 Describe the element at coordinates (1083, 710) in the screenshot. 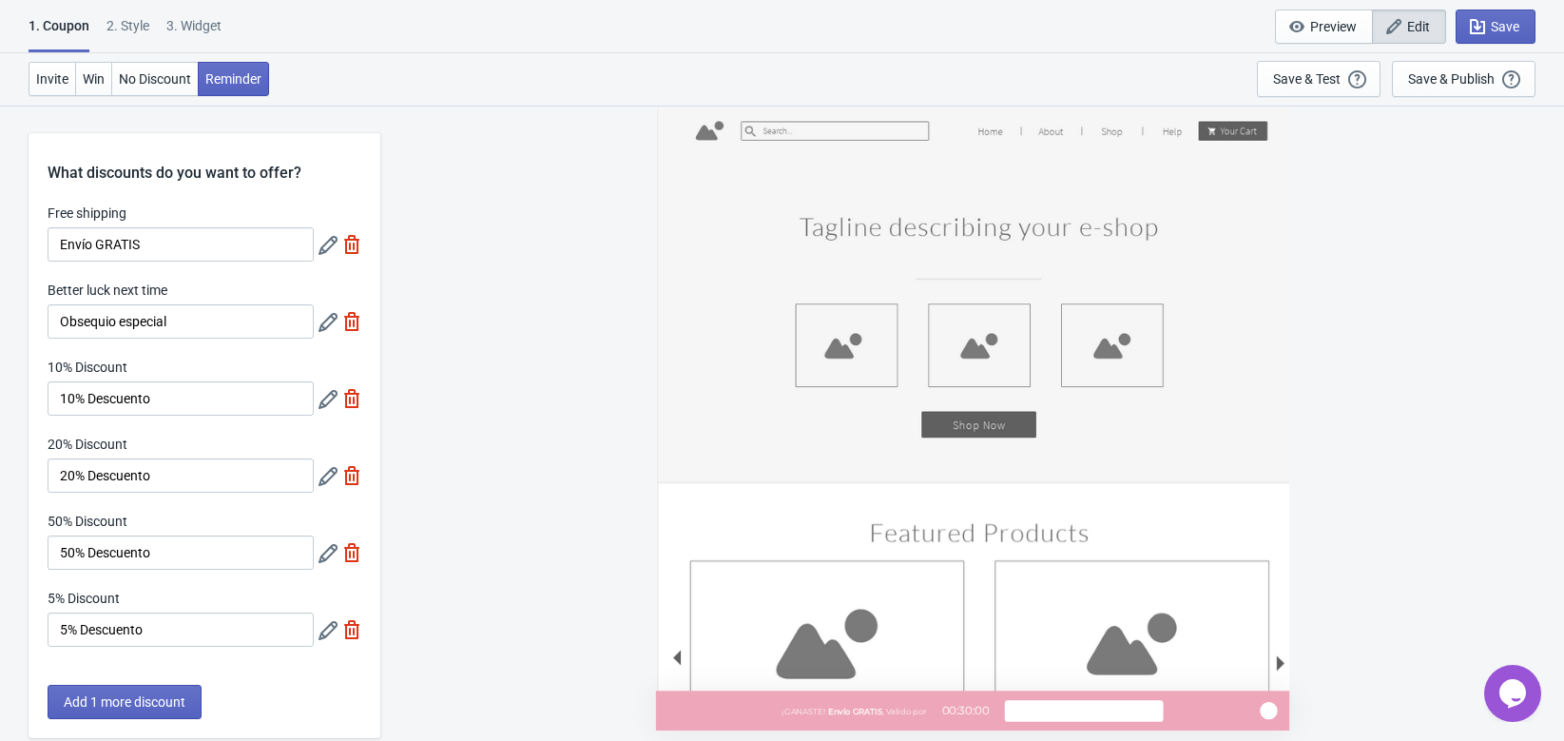

I see `button: Mirar cupón` at that location.